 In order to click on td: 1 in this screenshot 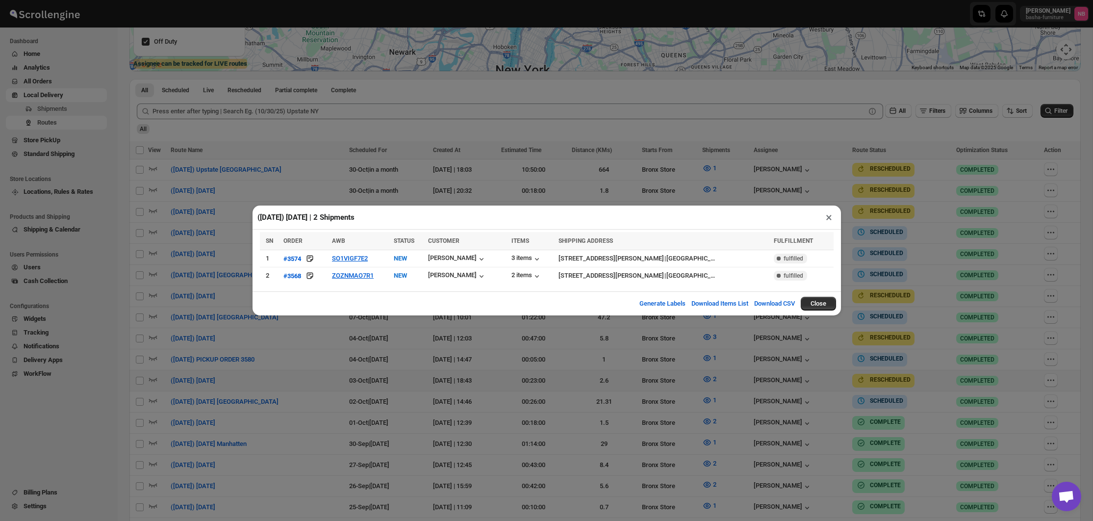, I will do `click(270, 258)`.